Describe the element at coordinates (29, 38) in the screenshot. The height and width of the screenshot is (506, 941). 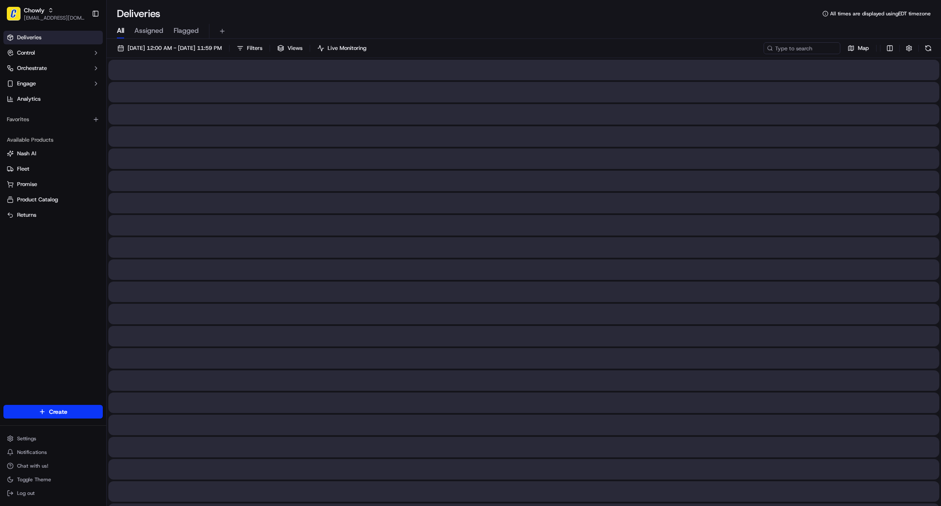
I see `span: Deliveries` at that location.